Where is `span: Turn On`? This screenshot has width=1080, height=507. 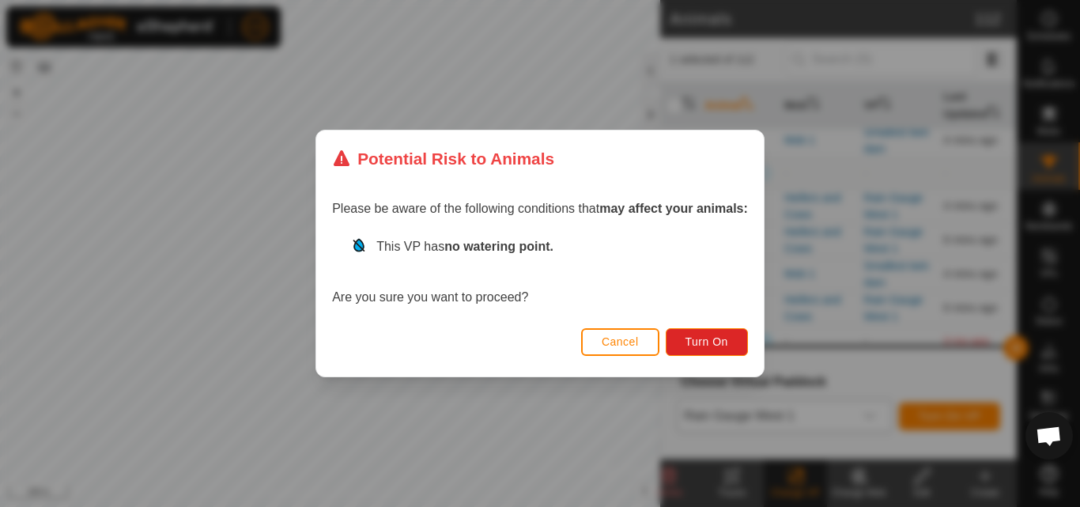
span: Turn On is located at coordinates (707, 342).